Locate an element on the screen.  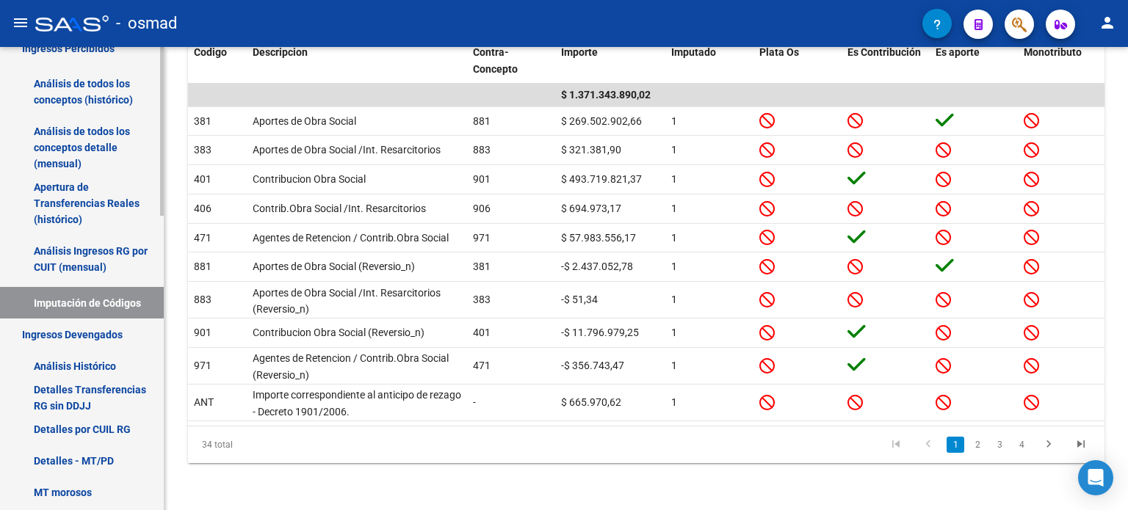
span: Aportes de Obra Social is located at coordinates (304, 121).